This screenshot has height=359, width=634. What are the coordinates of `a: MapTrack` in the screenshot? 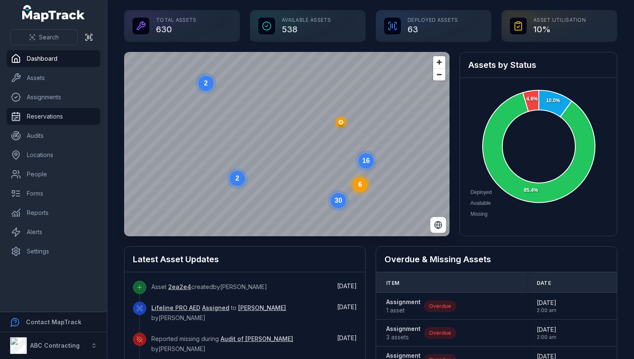 It's located at (54, 13).